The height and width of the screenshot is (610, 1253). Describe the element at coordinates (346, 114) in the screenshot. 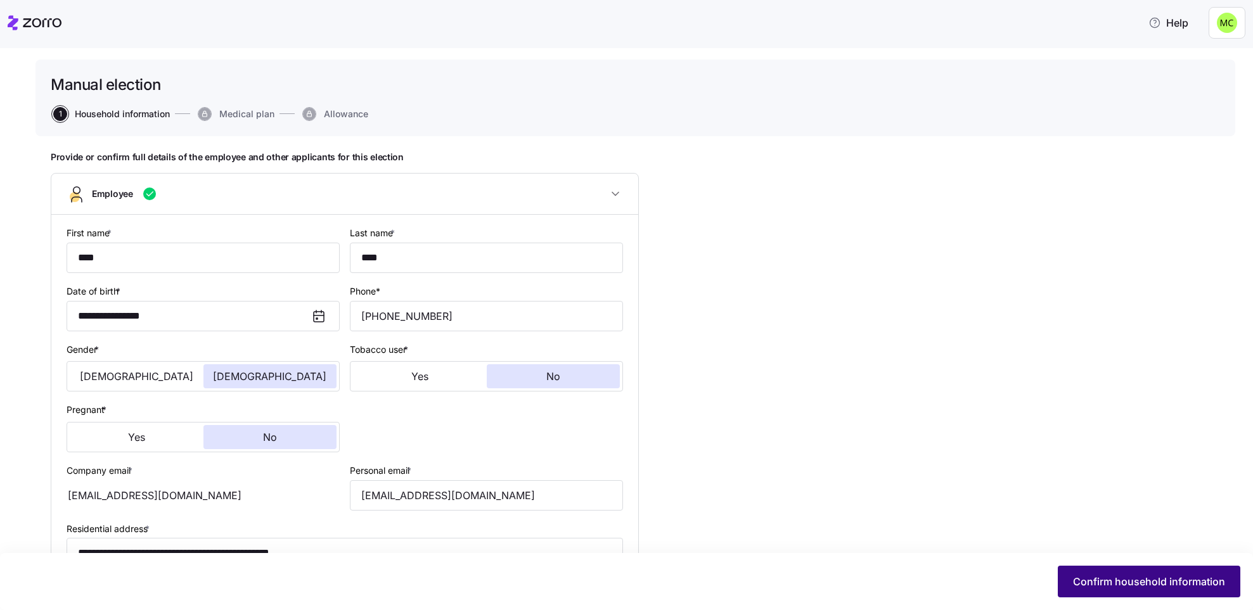

I see `span: Allowance` at that location.